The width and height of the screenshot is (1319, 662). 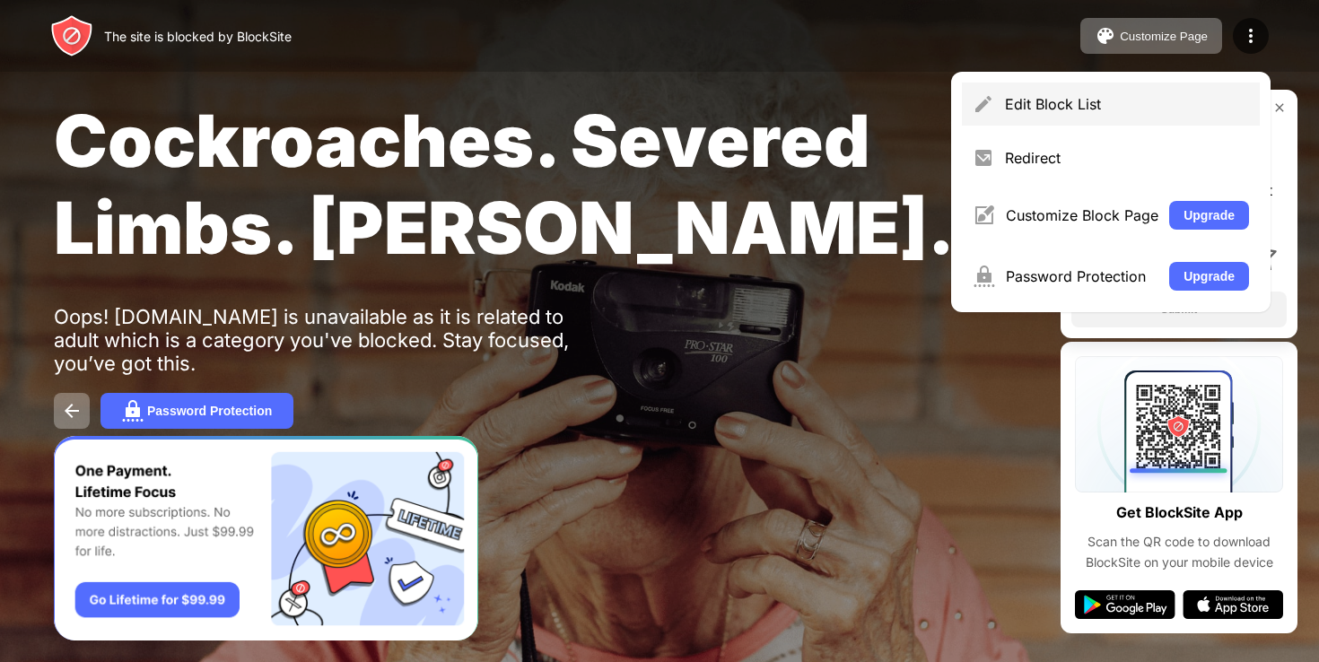 I want to click on div: Edit Block List, so click(x=1127, y=104).